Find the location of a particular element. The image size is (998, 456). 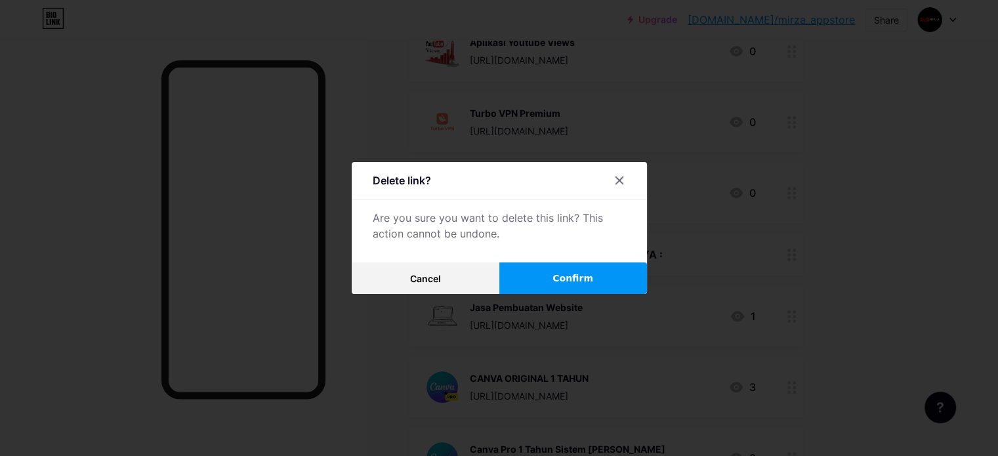

span: Confirm is located at coordinates (573, 278).